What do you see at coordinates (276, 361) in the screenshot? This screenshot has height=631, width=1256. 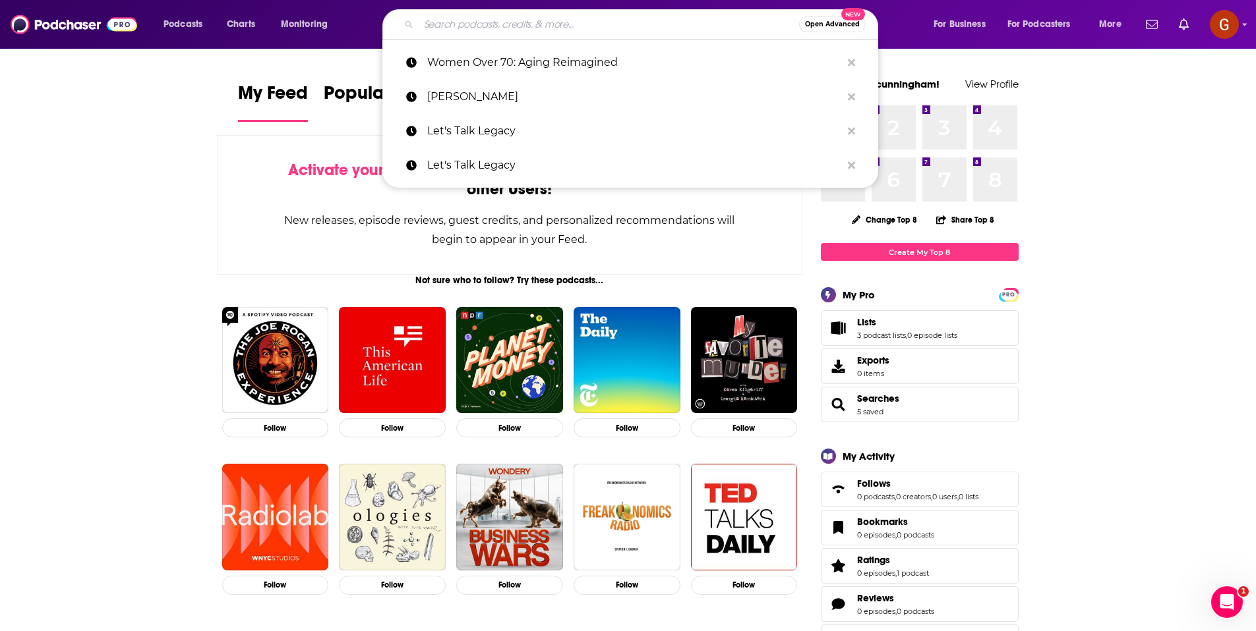 I see `a: The Joe Rogan Experience` at bounding box center [276, 361].